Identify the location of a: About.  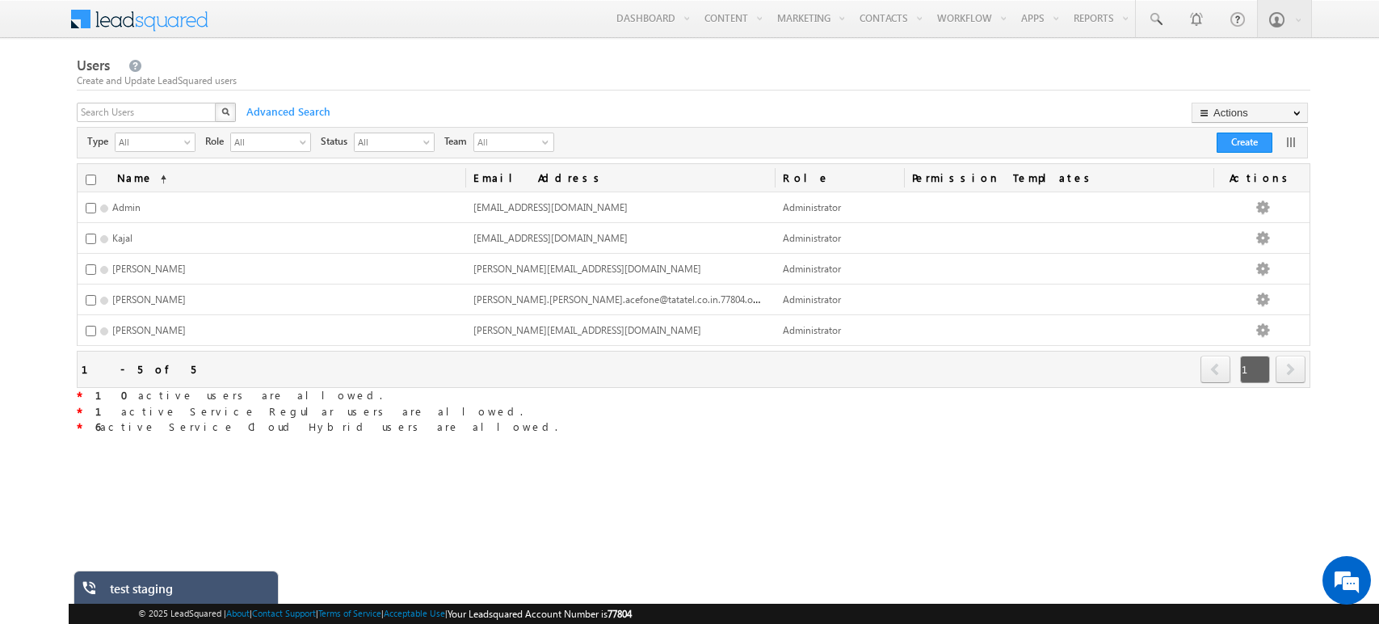
(238, 613).